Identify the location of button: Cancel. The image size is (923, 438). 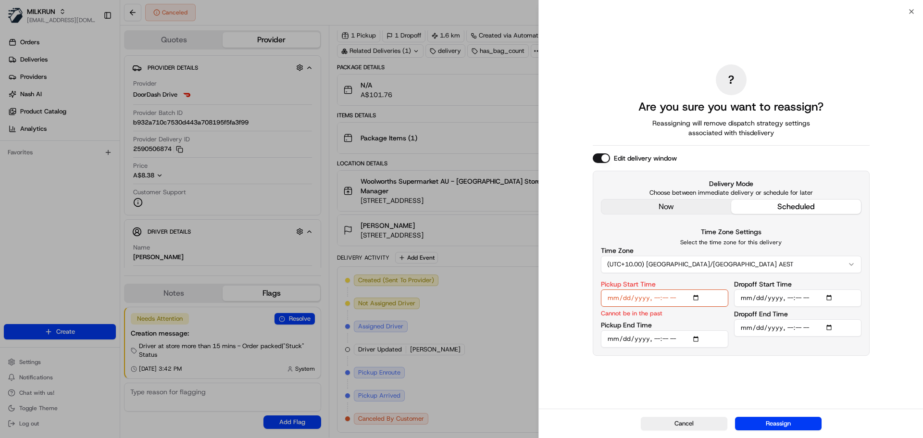
(684, 424).